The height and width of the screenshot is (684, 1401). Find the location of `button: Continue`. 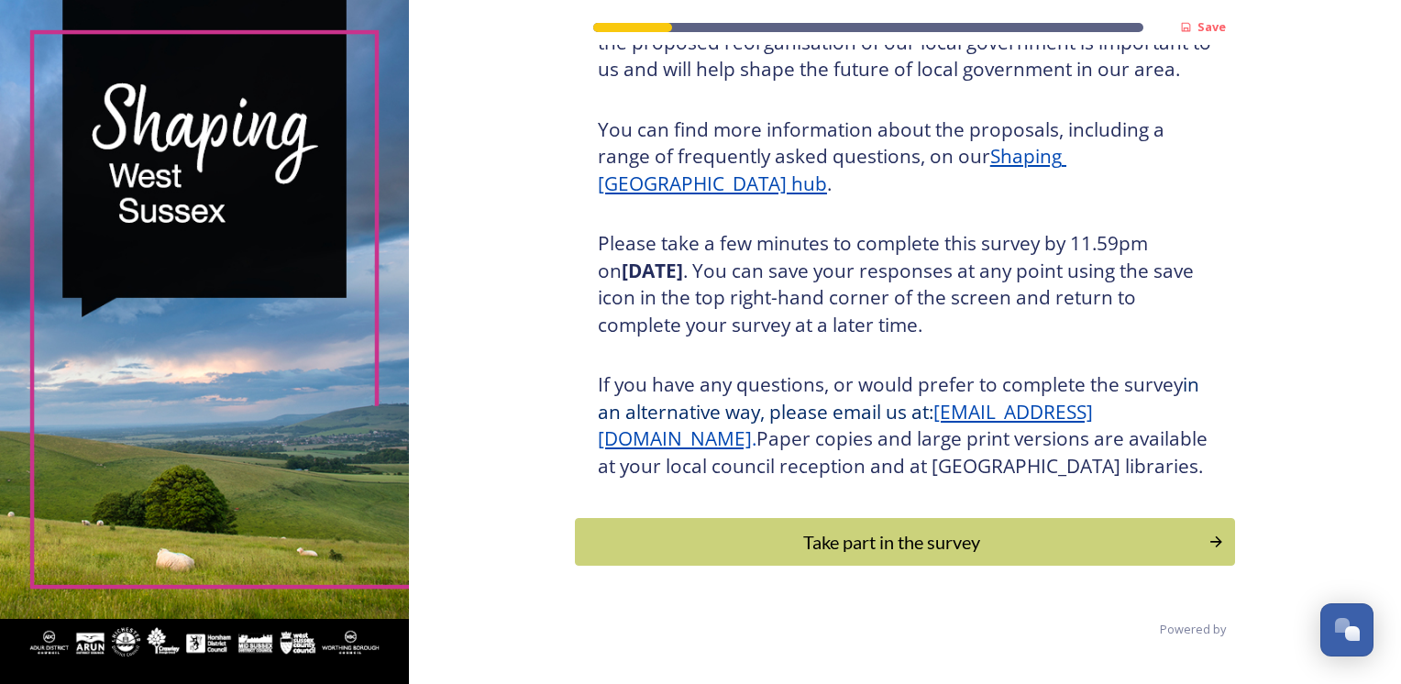

button: Continue is located at coordinates (905, 554).